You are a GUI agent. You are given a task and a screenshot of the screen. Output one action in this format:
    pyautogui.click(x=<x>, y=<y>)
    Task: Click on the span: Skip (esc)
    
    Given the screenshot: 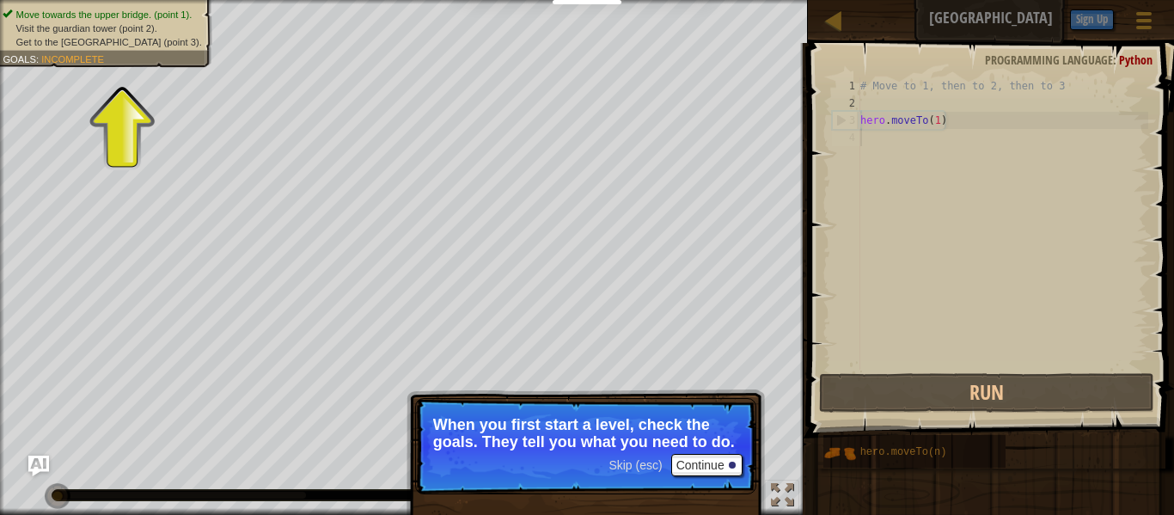 What is the action you would take?
    pyautogui.click(x=635, y=465)
    